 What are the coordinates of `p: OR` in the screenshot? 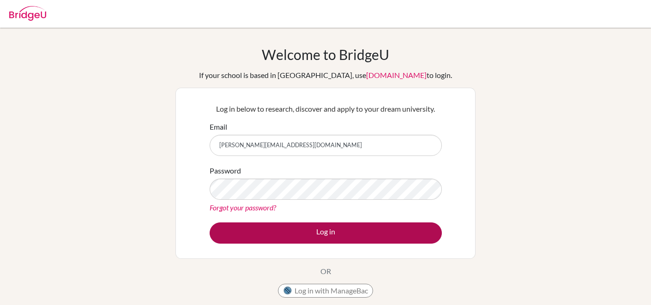 It's located at (326, 272).